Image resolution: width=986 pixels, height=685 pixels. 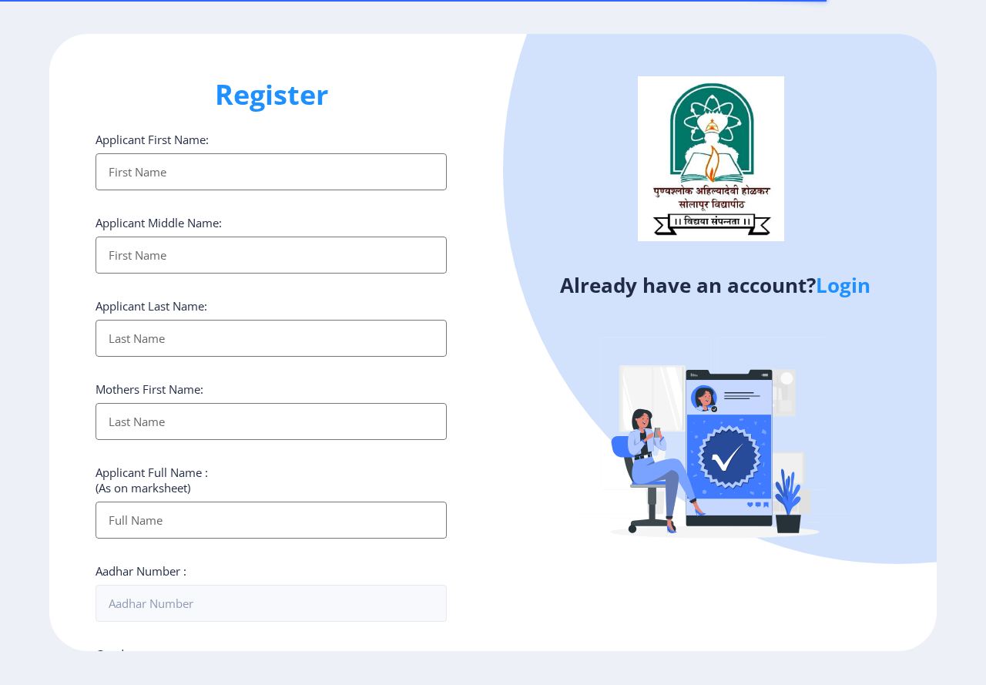 I want to click on label: Mothers First Name:, so click(x=149, y=389).